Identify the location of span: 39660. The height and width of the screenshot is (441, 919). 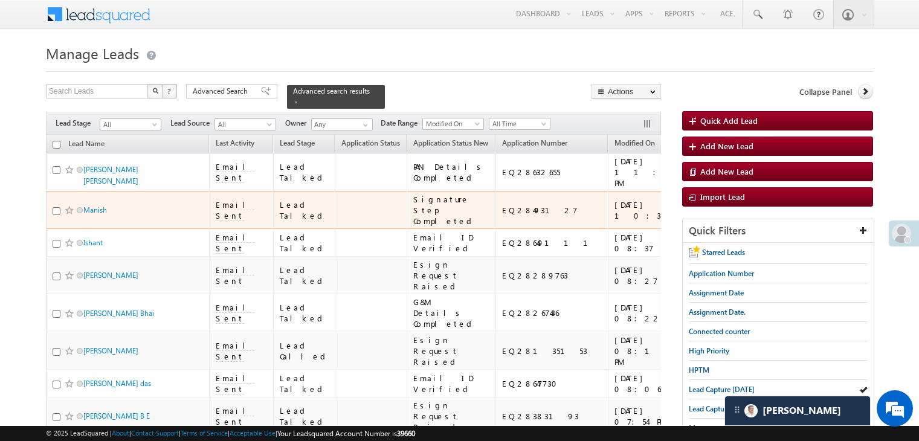
(406, 433).